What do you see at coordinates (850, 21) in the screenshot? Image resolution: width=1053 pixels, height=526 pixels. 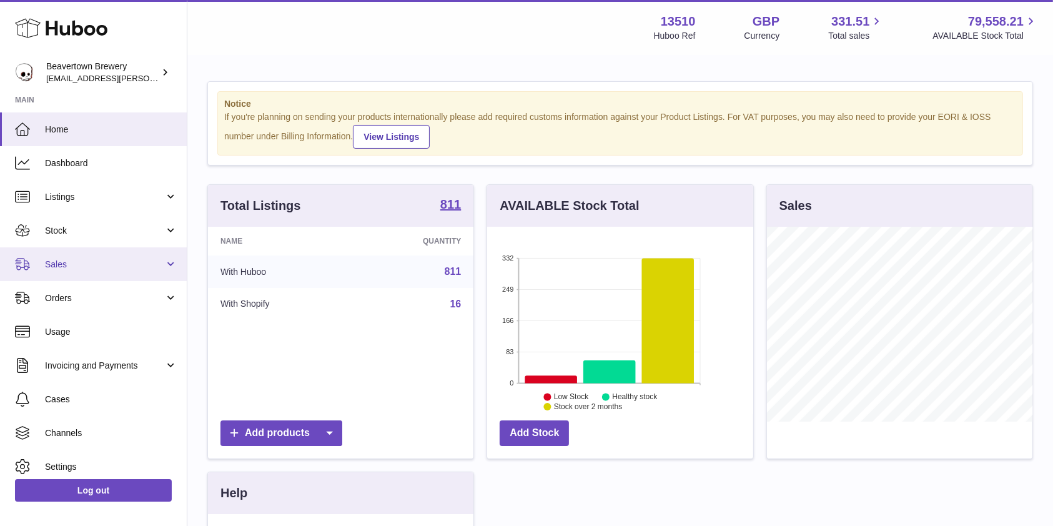 I see `span: 331.51` at bounding box center [850, 21].